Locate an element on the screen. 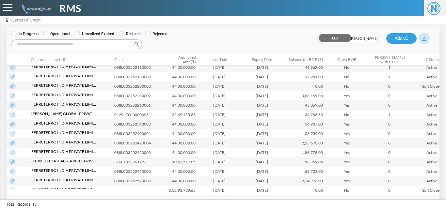 The image size is (446, 209). label: Search: is located at coordinates (77, 44).